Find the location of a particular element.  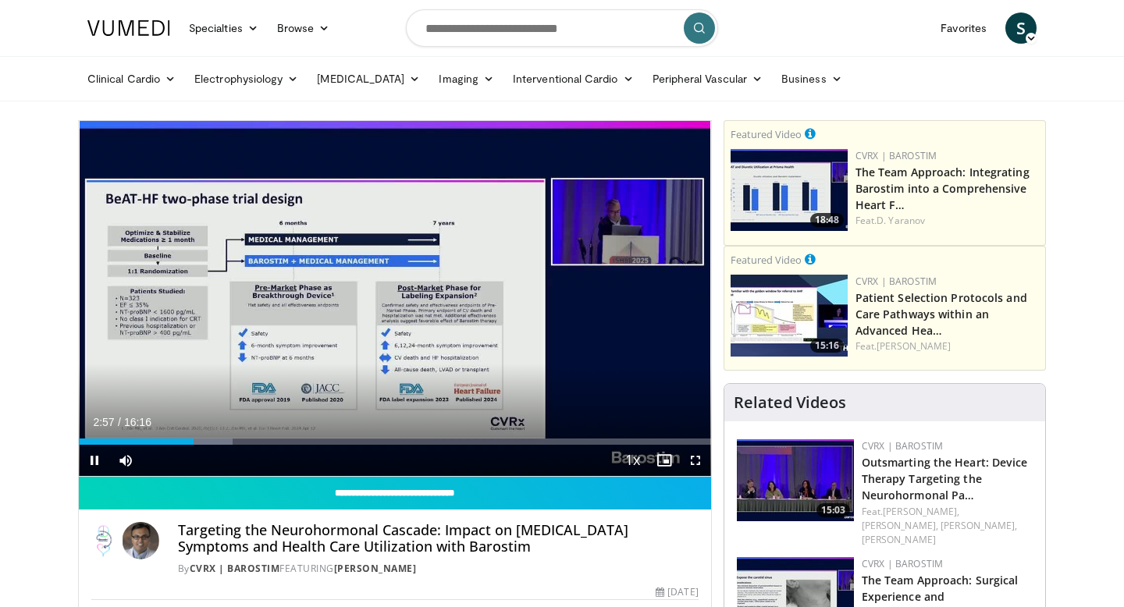

span: 18:48 is located at coordinates (827, 220).